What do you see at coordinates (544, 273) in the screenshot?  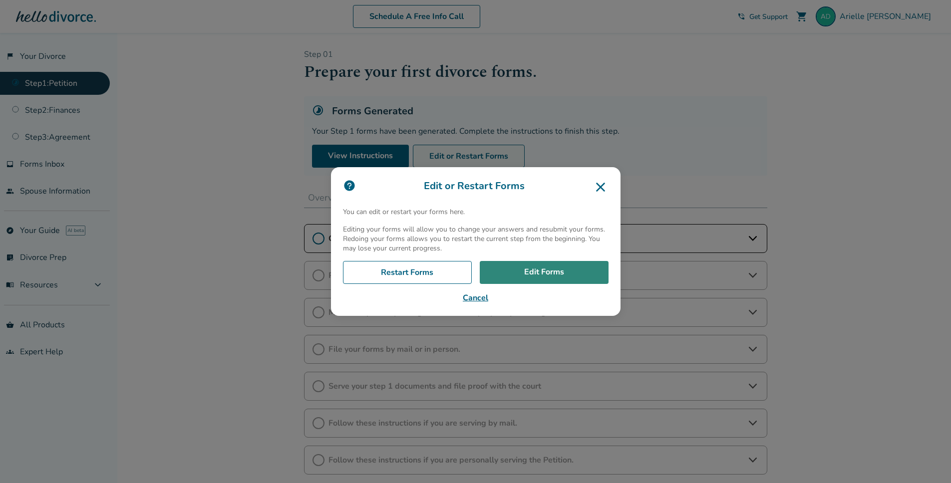 I see `a: Edit Forms` at bounding box center [544, 273].